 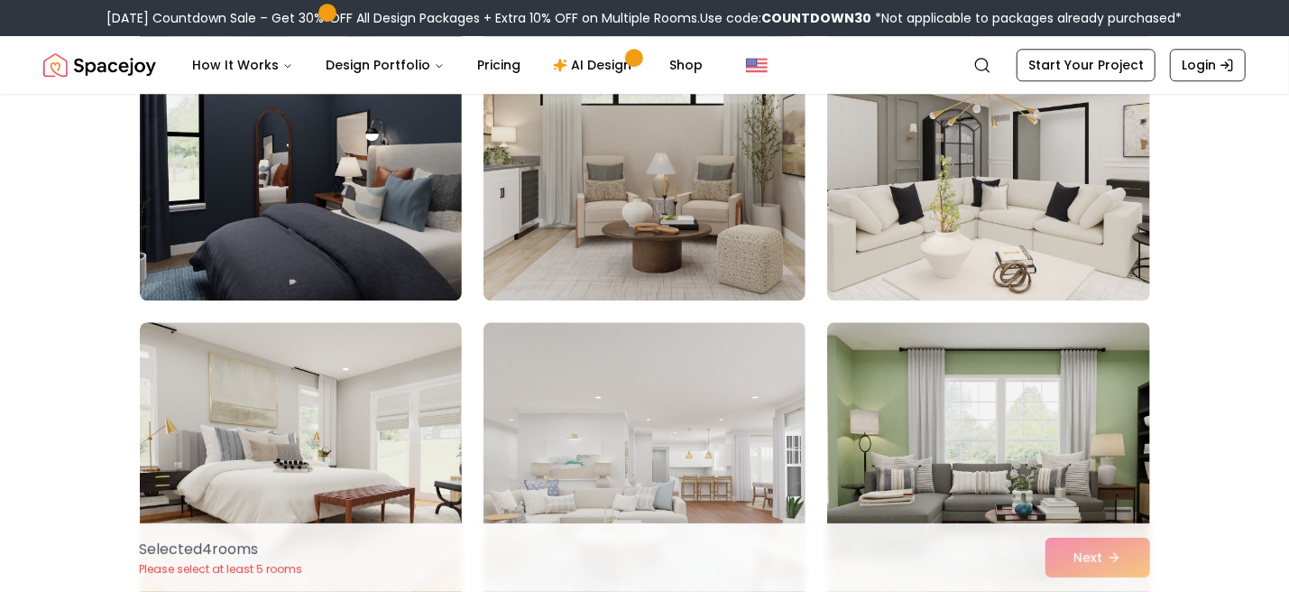 I want to click on img: Room room-64, so click(x=300, y=156).